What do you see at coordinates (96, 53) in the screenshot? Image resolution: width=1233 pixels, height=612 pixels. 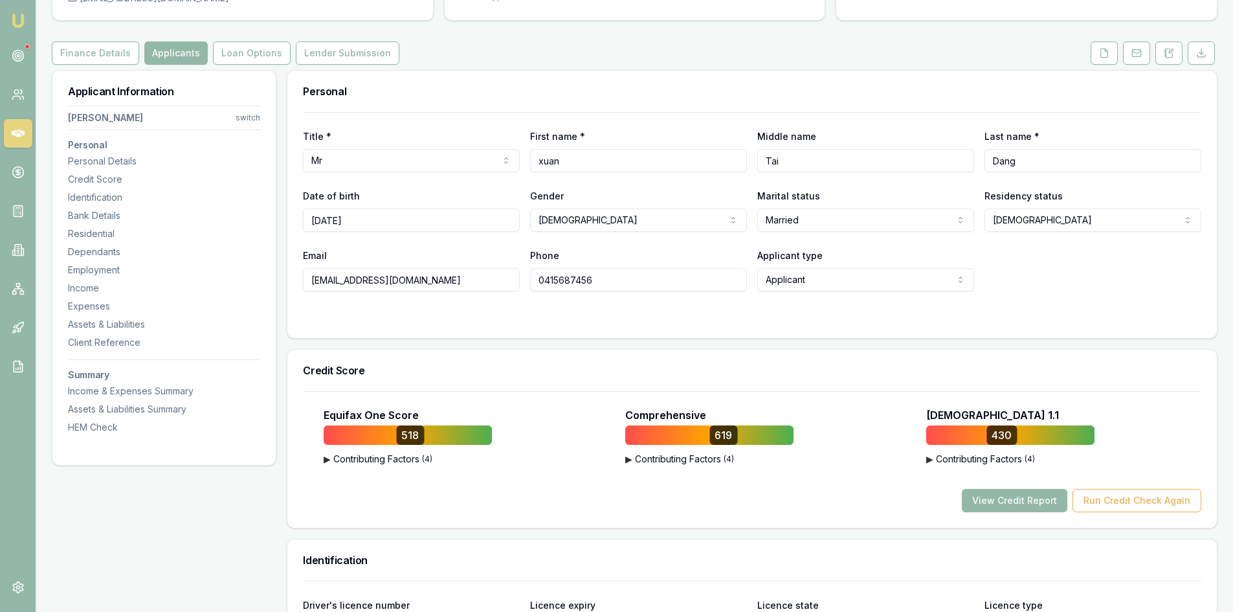 I see `a: Finance Details` at bounding box center [96, 53].